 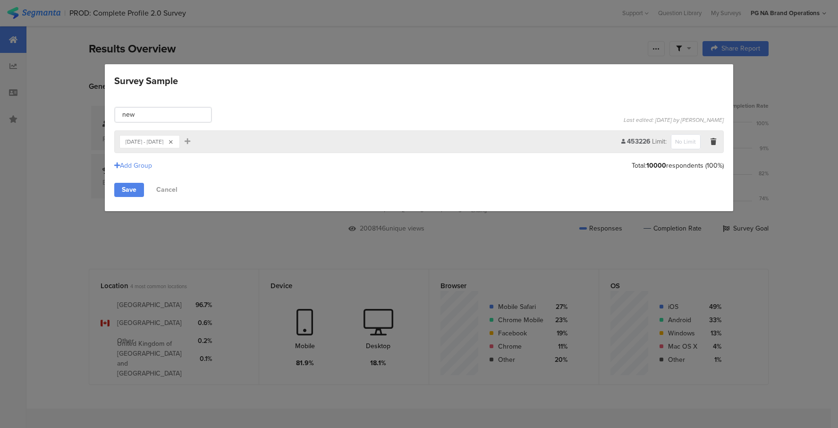 I want to click on a: Save, so click(x=129, y=190).